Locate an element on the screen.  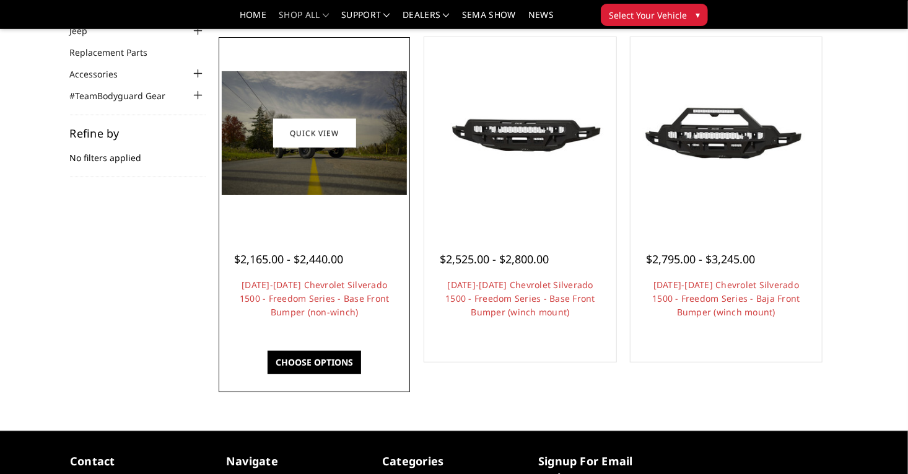
a: 2022-2025 Chevrolet Silverado 1500 - Freedom Series - Baja Front Bumper (winch mount) is located at coordinates (726, 133).